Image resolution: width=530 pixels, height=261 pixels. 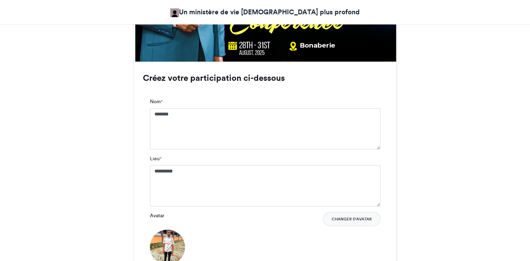 What do you see at coordinates (175, 13) in the screenshot?
I see `img: Obafemi Bello` at bounding box center [175, 13].